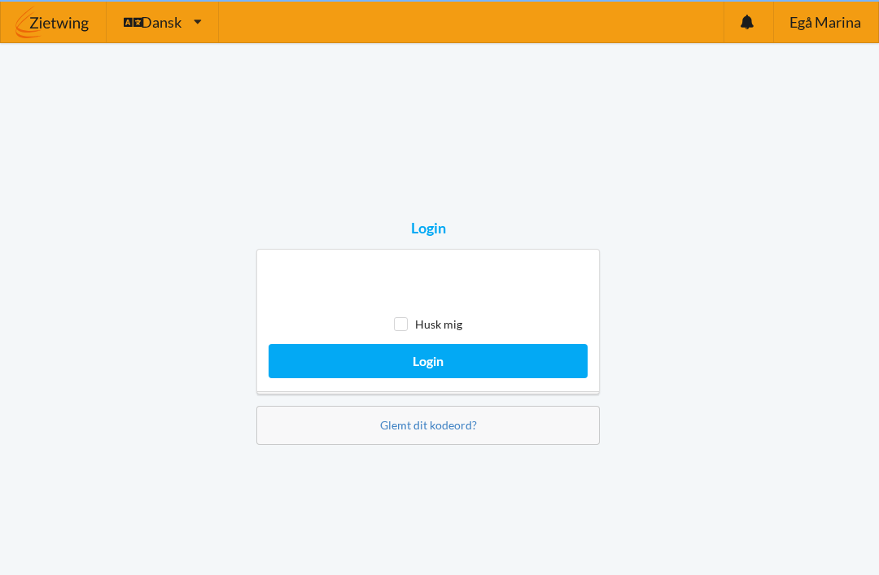 The height and width of the screenshot is (575, 879). Describe the element at coordinates (428, 228) in the screenshot. I see `div: Login` at that location.